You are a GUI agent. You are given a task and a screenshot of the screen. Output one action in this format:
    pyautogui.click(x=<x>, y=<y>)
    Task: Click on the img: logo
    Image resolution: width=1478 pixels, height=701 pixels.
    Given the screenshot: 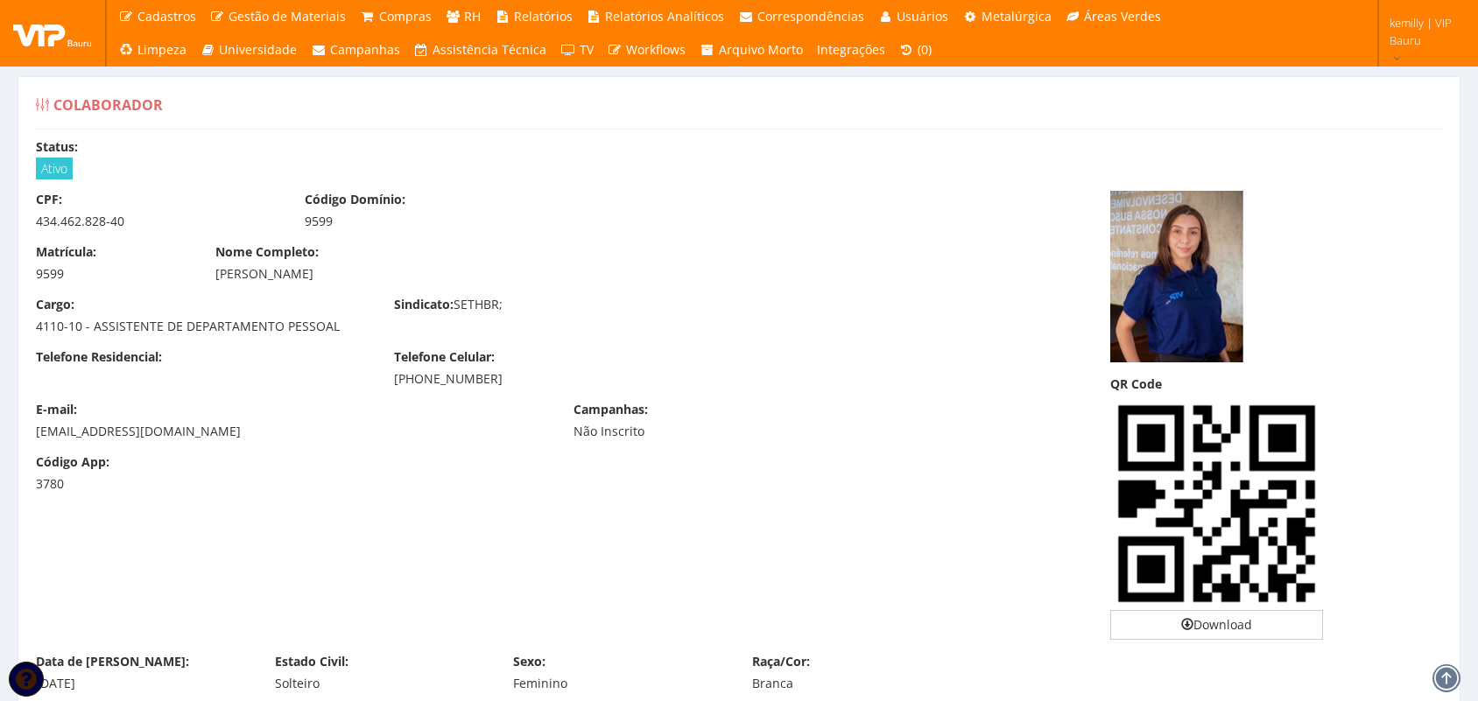 What is the action you would take?
    pyautogui.click(x=53, y=33)
    